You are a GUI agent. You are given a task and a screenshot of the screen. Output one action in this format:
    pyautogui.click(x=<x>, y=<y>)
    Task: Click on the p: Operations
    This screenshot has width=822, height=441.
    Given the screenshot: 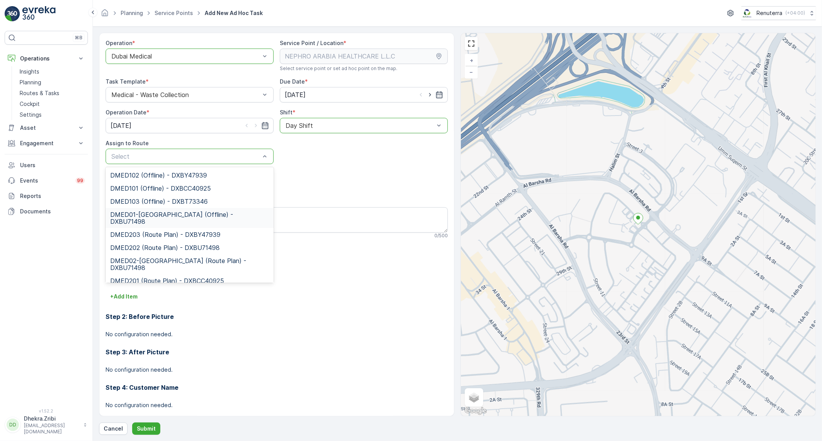 What is the action you would take?
    pyautogui.click(x=46, y=59)
    